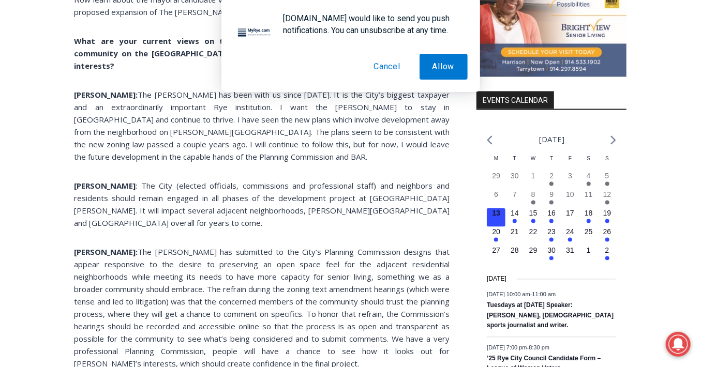  Describe the element at coordinates (552, 232) in the screenshot. I see `time: 23` at that location.